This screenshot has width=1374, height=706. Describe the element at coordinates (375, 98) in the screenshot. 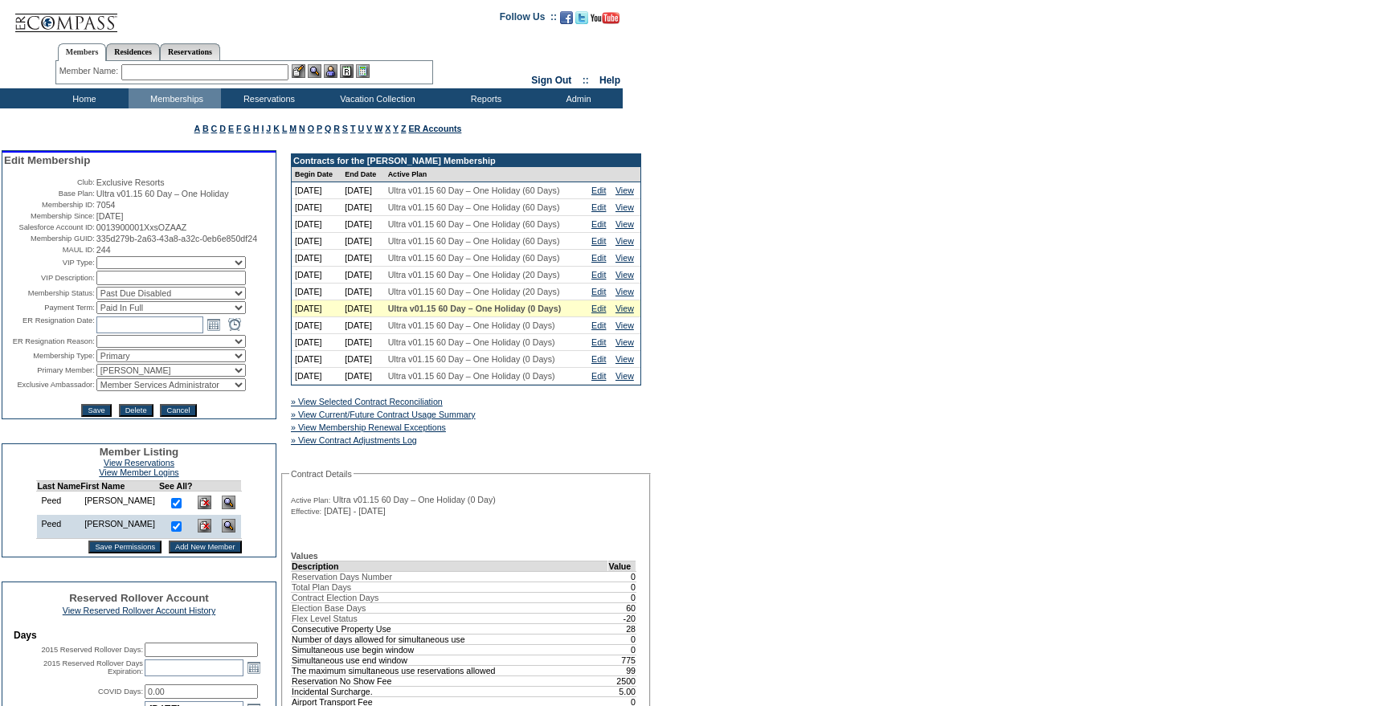

I see `td: Vacation Collection` at that location.